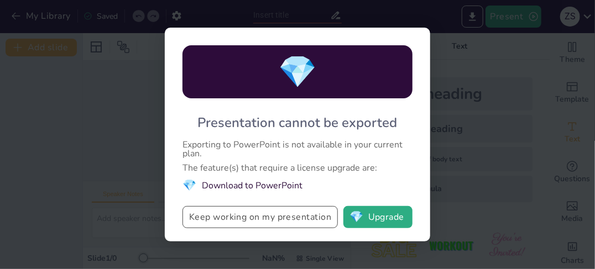  I want to click on button: diamondUpgrade, so click(378, 217).